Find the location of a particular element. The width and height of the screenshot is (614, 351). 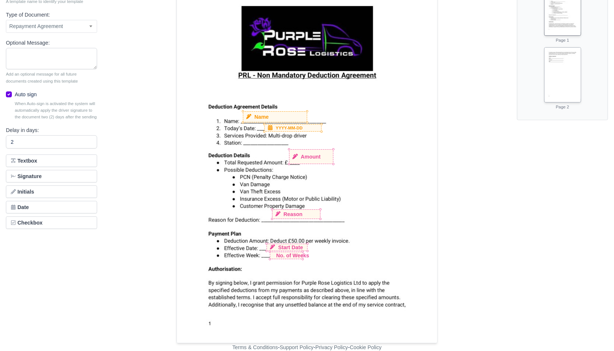

label: Auto sign is located at coordinates (25, 94).